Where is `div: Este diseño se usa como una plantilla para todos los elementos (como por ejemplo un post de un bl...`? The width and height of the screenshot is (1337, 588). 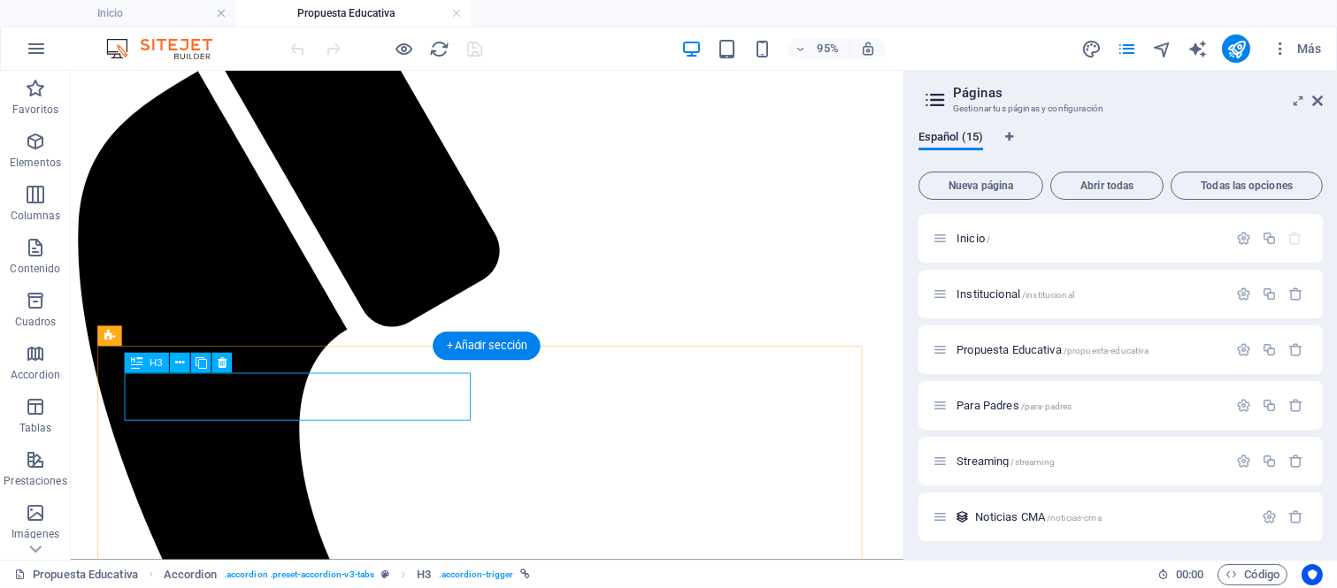
div: Este diseño se usa como una plantilla para todos los elementos (como por ejemplo un post de un bl... is located at coordinates (962, 517).